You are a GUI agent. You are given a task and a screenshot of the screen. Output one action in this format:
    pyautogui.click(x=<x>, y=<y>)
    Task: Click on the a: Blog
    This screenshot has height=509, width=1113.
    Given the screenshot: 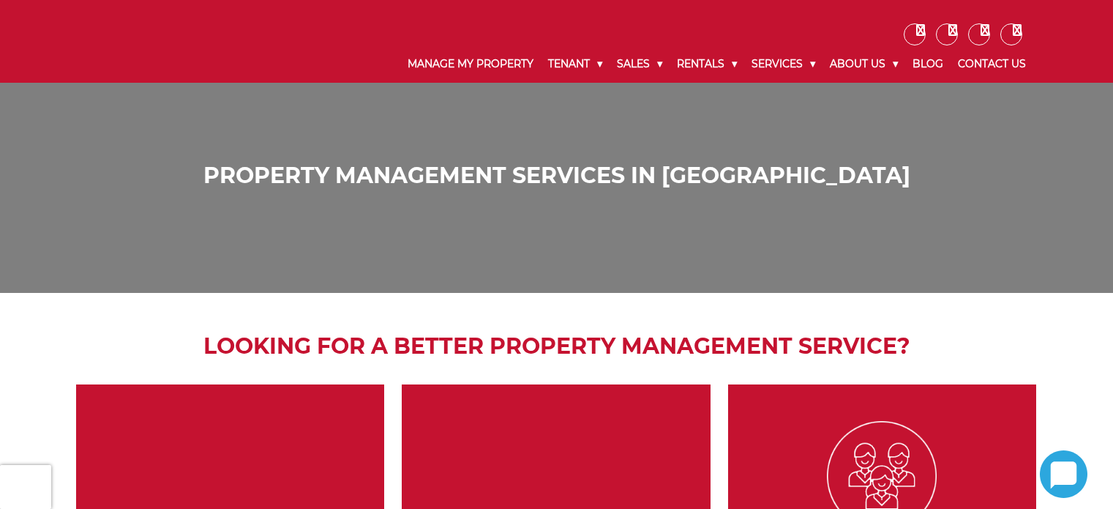 What is the action you would take?
    pyautogui.click(x=928, y=64)
    